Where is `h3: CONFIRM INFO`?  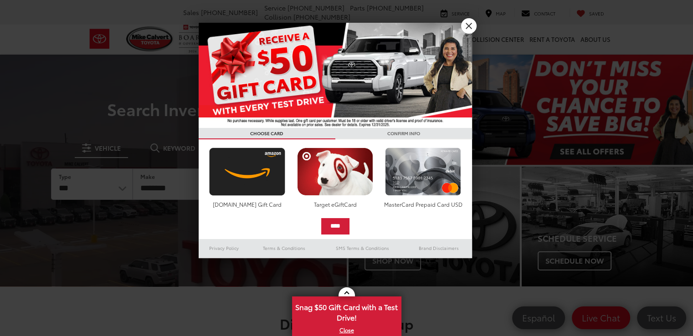
h3: CONFIRM INFO is located at coordinates (404, 133).